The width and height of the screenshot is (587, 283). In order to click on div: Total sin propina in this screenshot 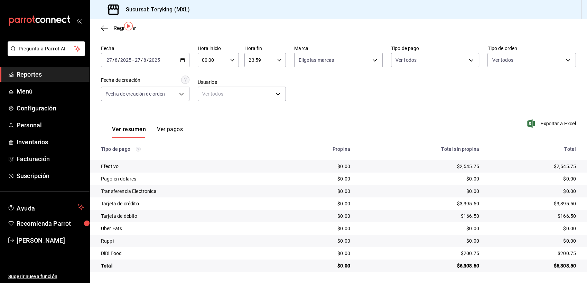, I will do `click(420, 149)`.